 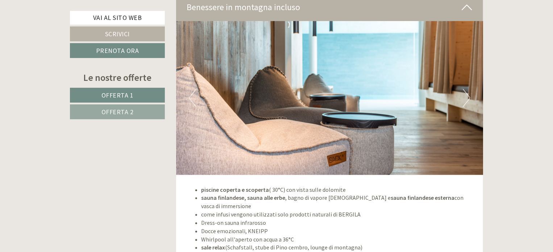 I want to click on li: Whirlpool all'aperto con acqua a 36°C, so click(x=337, y=239).